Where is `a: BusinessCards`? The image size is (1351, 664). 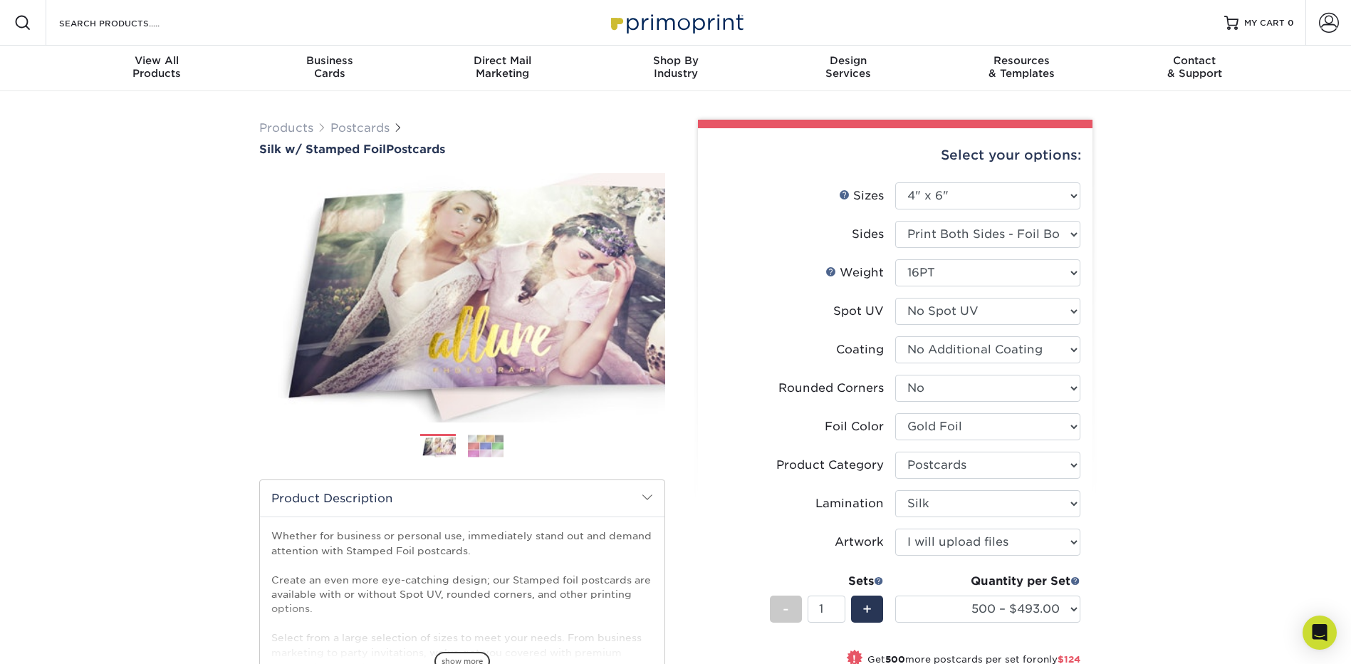
a: BusinessCards is located at coordinates (329, 68).